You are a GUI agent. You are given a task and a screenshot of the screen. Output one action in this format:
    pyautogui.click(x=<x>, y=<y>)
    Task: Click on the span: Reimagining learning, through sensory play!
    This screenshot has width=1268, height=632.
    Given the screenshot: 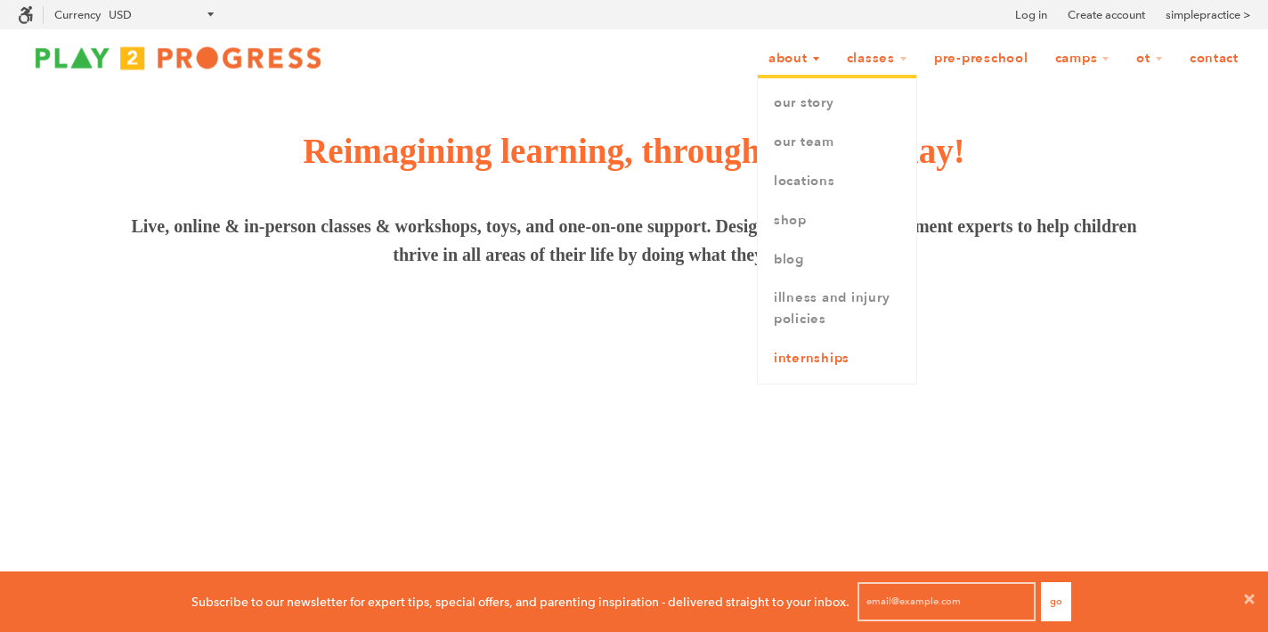 What is the action you would take?
    pyautogui.click(x=634, y=151)
    